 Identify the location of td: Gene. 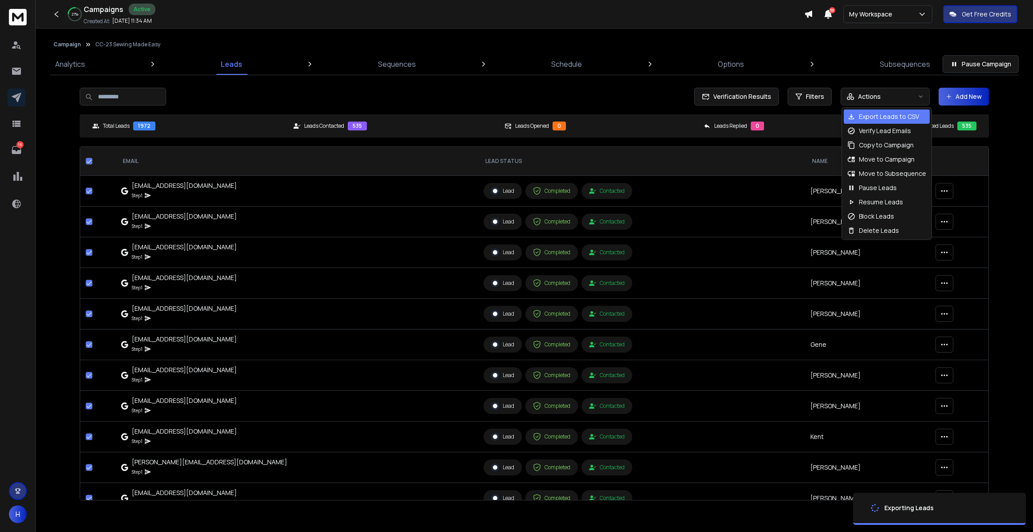
(867, 344).